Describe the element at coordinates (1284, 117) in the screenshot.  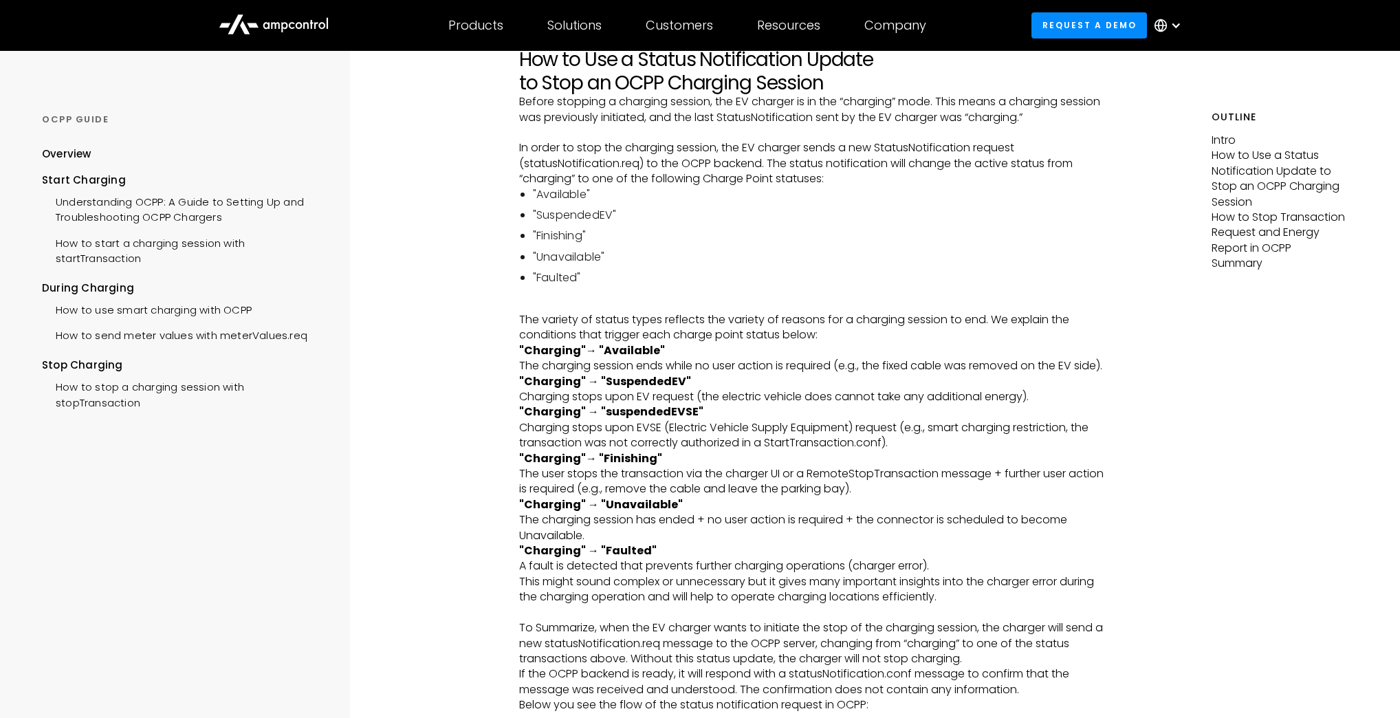
I see `h5: Outline` at that location.